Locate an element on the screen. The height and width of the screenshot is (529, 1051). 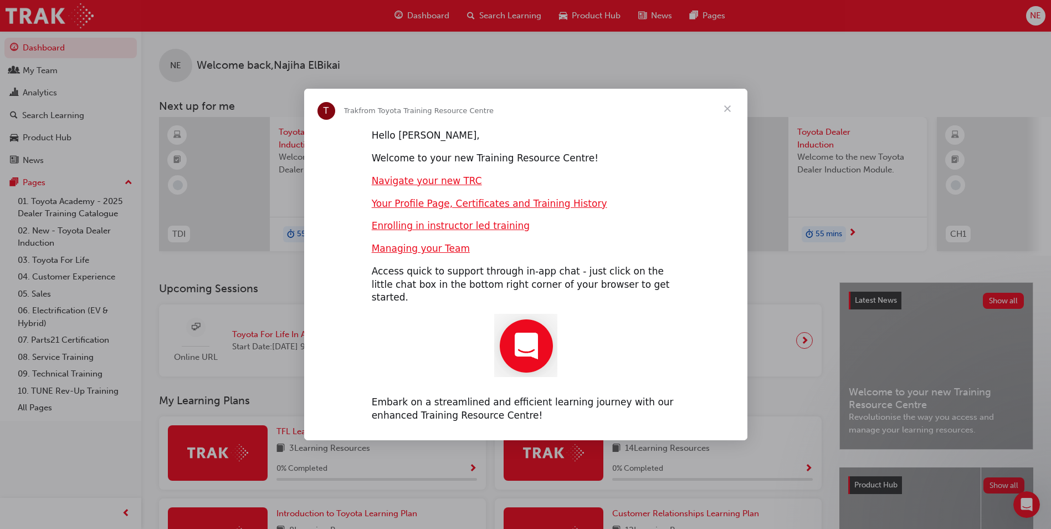
a: Your Profile Page, Certificates and Training History is located at coordinates (489, 203).